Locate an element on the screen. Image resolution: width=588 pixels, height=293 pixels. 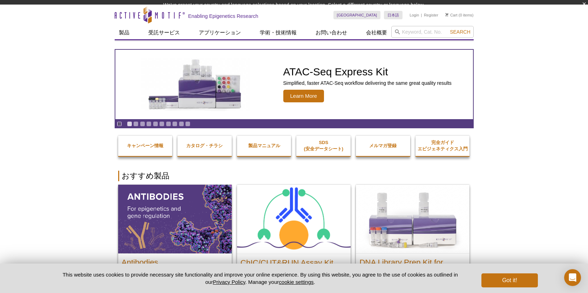
a: Privacy Policy is located at coordinates (229, 282).